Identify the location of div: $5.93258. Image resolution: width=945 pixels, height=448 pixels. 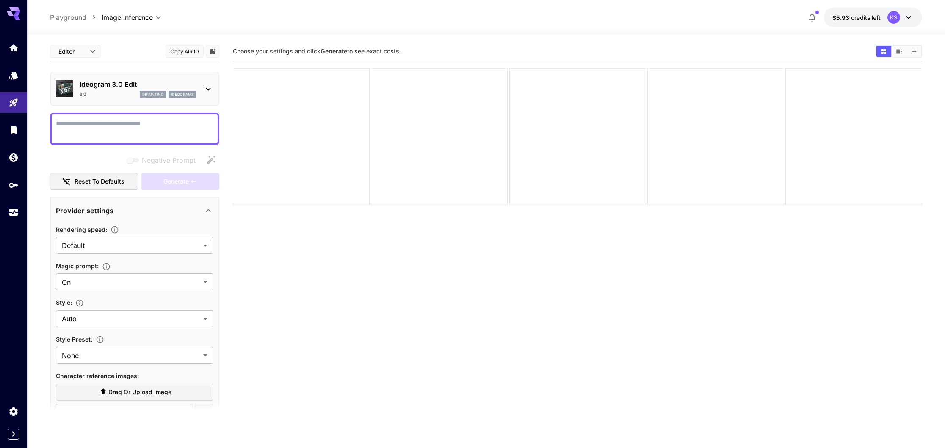
(857, 17).